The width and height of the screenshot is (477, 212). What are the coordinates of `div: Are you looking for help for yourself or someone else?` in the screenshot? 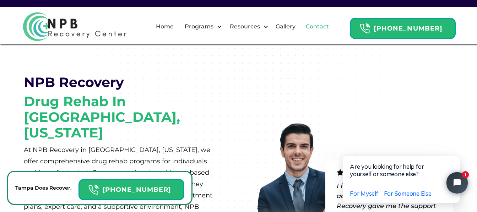 It's located at (74, 37).